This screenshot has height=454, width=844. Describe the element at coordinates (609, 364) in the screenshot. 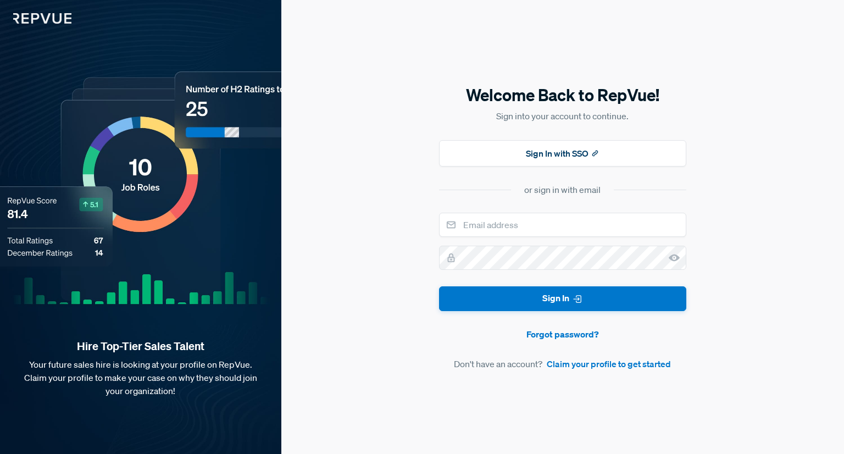

I see `a: Claim your profile to get started` at that location.